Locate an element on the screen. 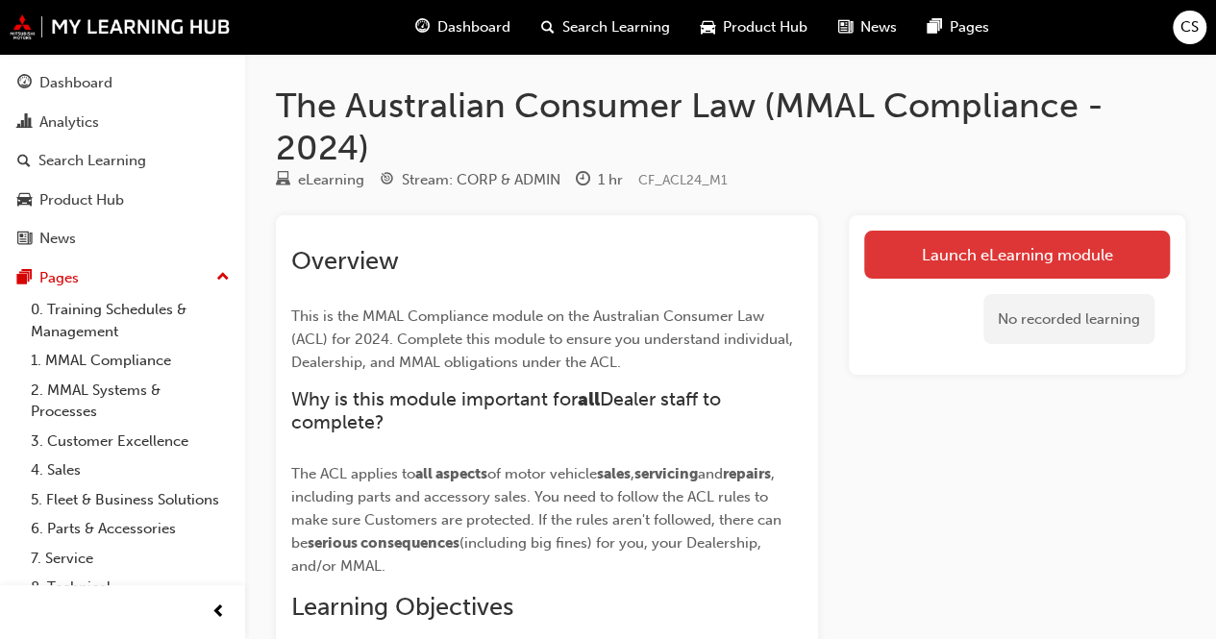  div: 1 hr is located at coordinates (610, 180).